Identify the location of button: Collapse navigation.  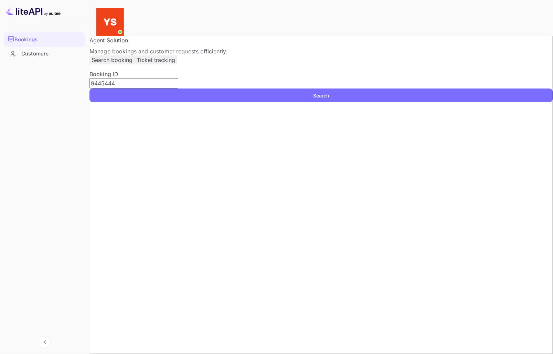
(45, 342).